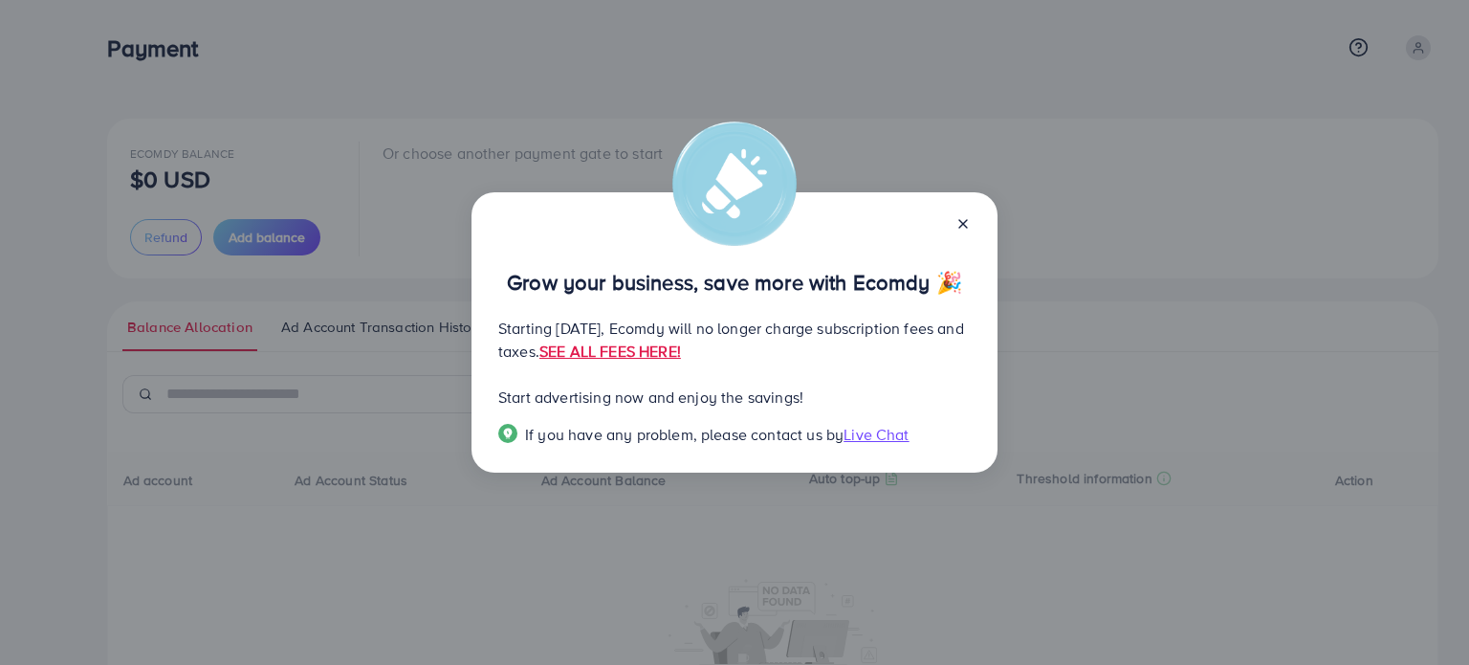 The image size is (1469, 665). What do you see at coordinates (734, 282) in the screenshot?
I see `p: Grow your business, save more with Ecomdy 🎉` at bounding box center [734, 282].